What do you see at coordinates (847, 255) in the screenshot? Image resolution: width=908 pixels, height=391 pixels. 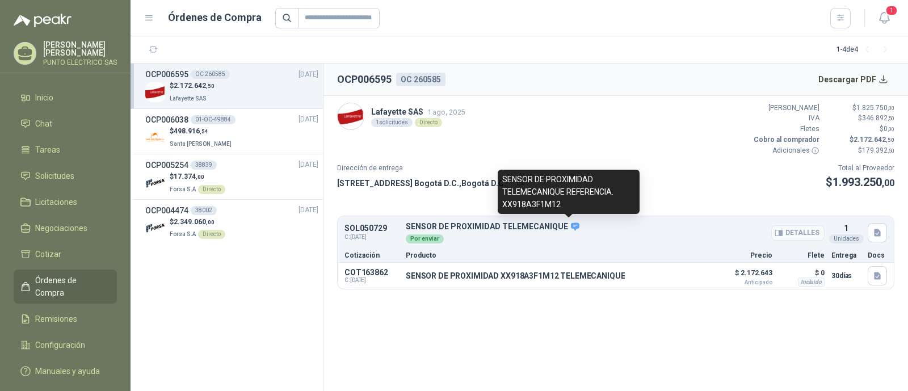 I see `p: Entrega` at bounding box center [847, 255].